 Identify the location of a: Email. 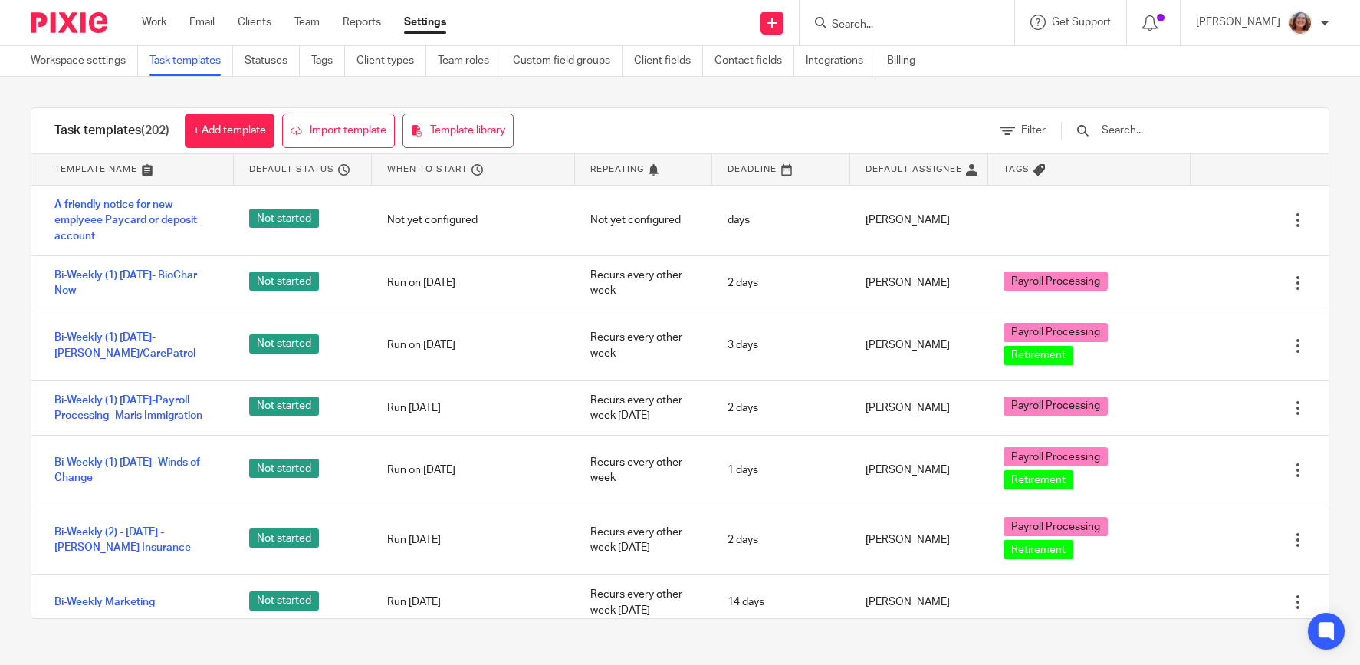
(202, 22).